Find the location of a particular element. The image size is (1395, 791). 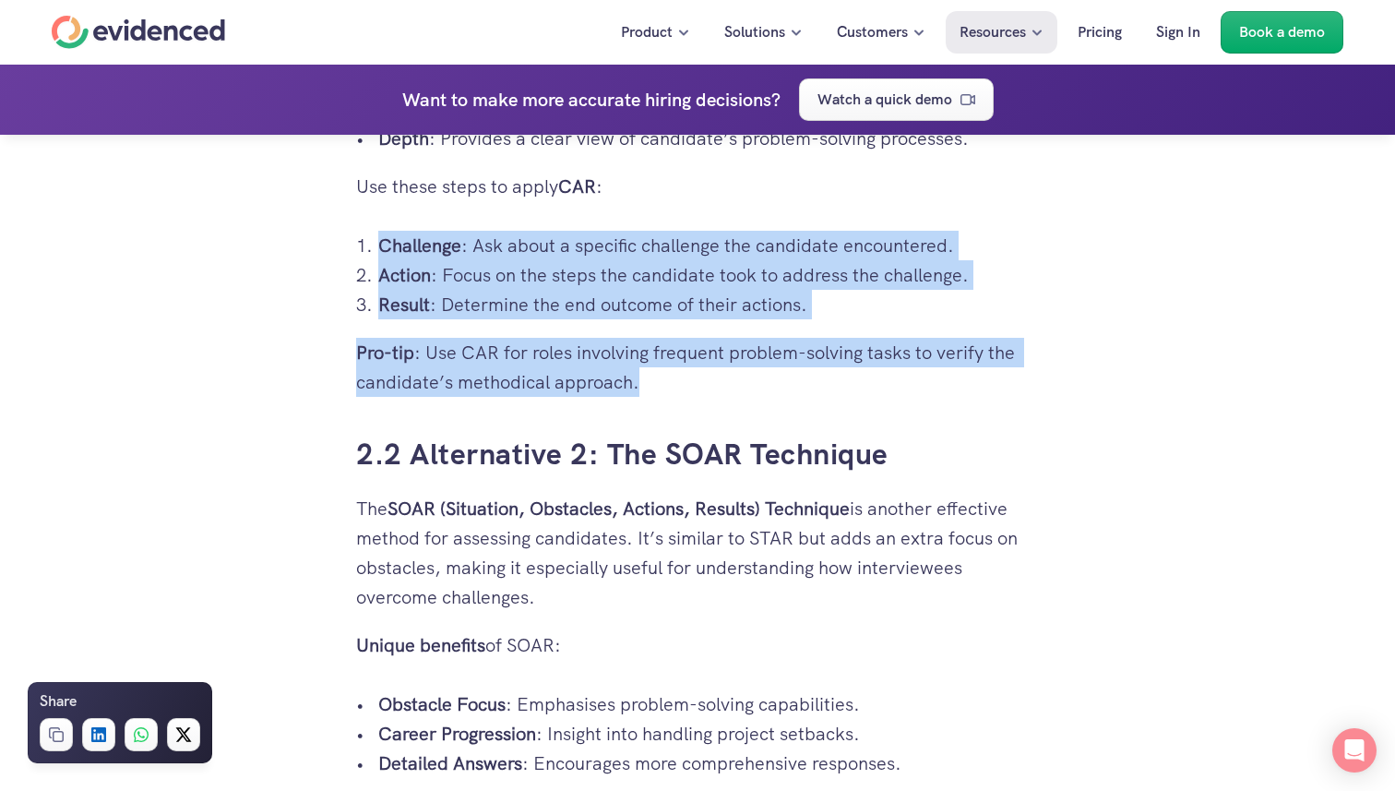

a: Book a demo is located at coordinates (1282, 32).